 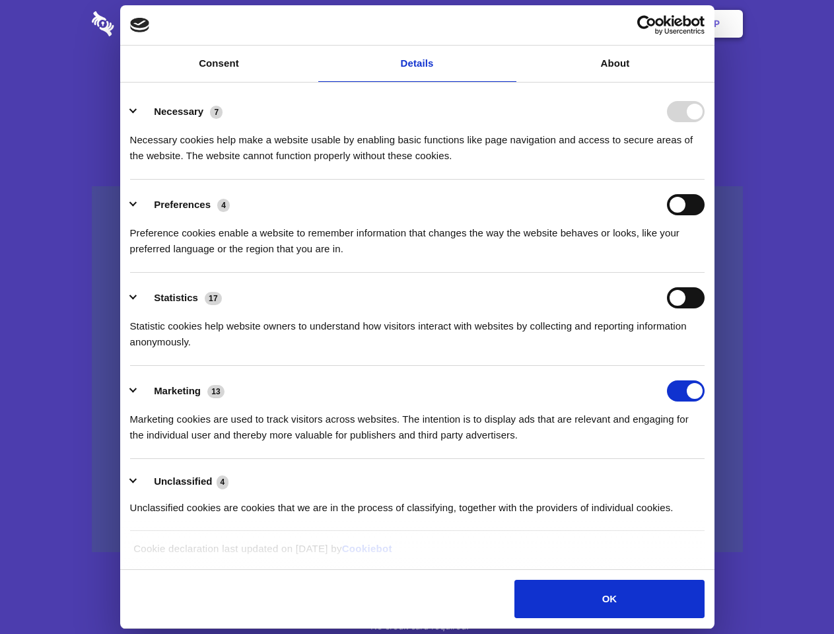 What do you see at coordinates (140, 25) in the screenshot?
I see `img: logo` at bounding box center [140, 25].